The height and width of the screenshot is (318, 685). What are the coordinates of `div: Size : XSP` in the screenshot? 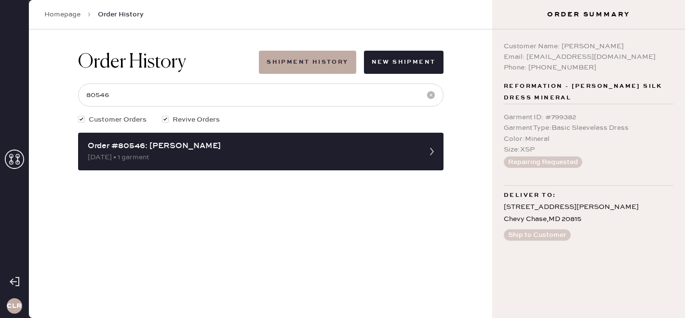 It's located at (588, 149).